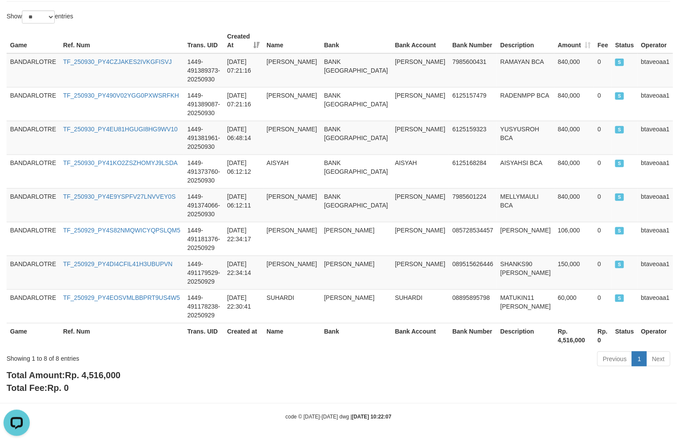 This screenshot has height=443, width=677. Describe the element at coordinates (525, 70) in the screenshot. I see `td: RAMAYAN BCA` at that location.